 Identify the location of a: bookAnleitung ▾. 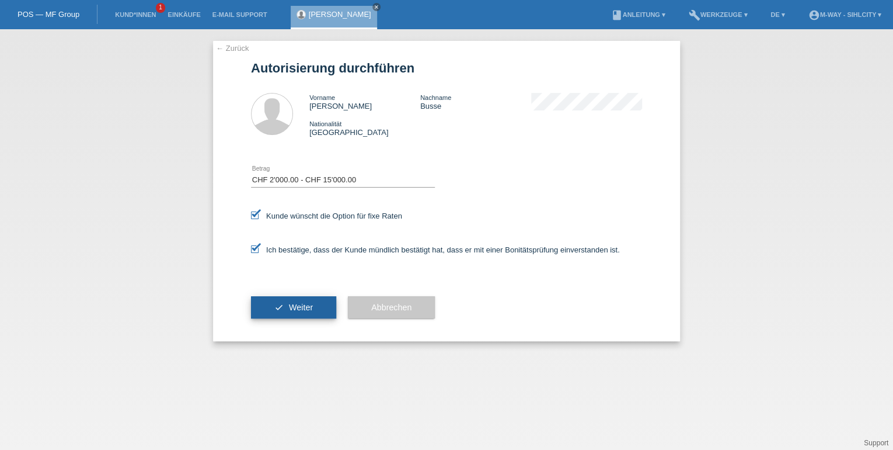
(638, 15).